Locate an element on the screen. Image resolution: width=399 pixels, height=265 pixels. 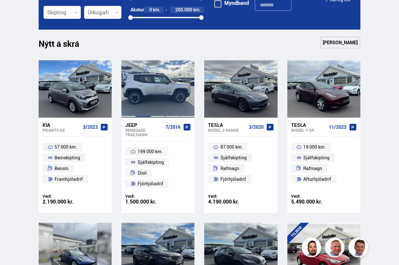
h1: Nýtt á skrá is located at coordinates (65, 45).